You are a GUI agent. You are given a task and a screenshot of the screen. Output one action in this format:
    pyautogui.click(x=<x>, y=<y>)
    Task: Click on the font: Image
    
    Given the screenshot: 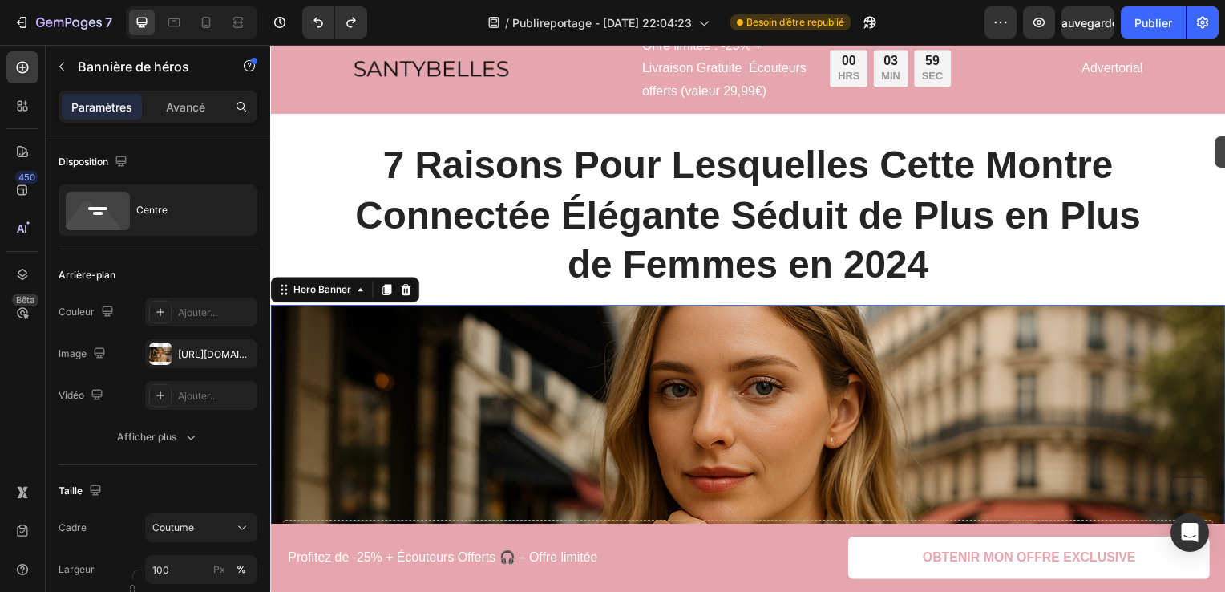 What is the action you would take?
    pyautogui.click(x=72, y=354)
    